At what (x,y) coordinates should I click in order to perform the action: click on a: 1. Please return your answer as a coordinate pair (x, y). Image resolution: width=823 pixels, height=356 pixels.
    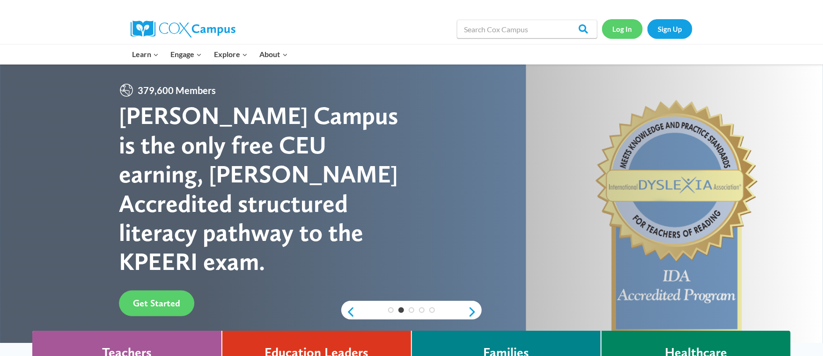
    Looking at the image, I should click on (391, 310).